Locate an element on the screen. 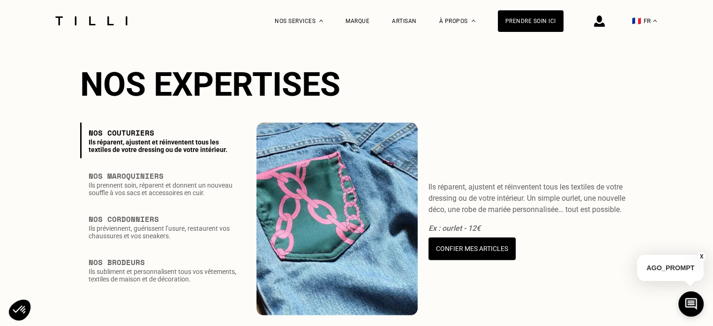  h3: Nos Maroquiniers is located at coordinates (164, 176).